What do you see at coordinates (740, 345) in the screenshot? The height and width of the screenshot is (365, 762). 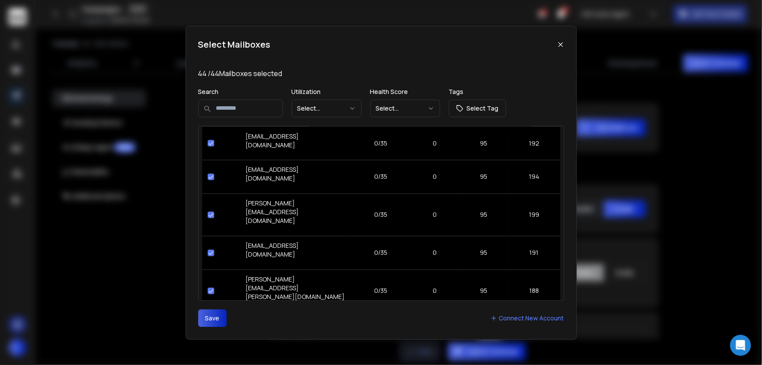 I see `div: Open Intercom Messenger` at bounding box center [740, 345].